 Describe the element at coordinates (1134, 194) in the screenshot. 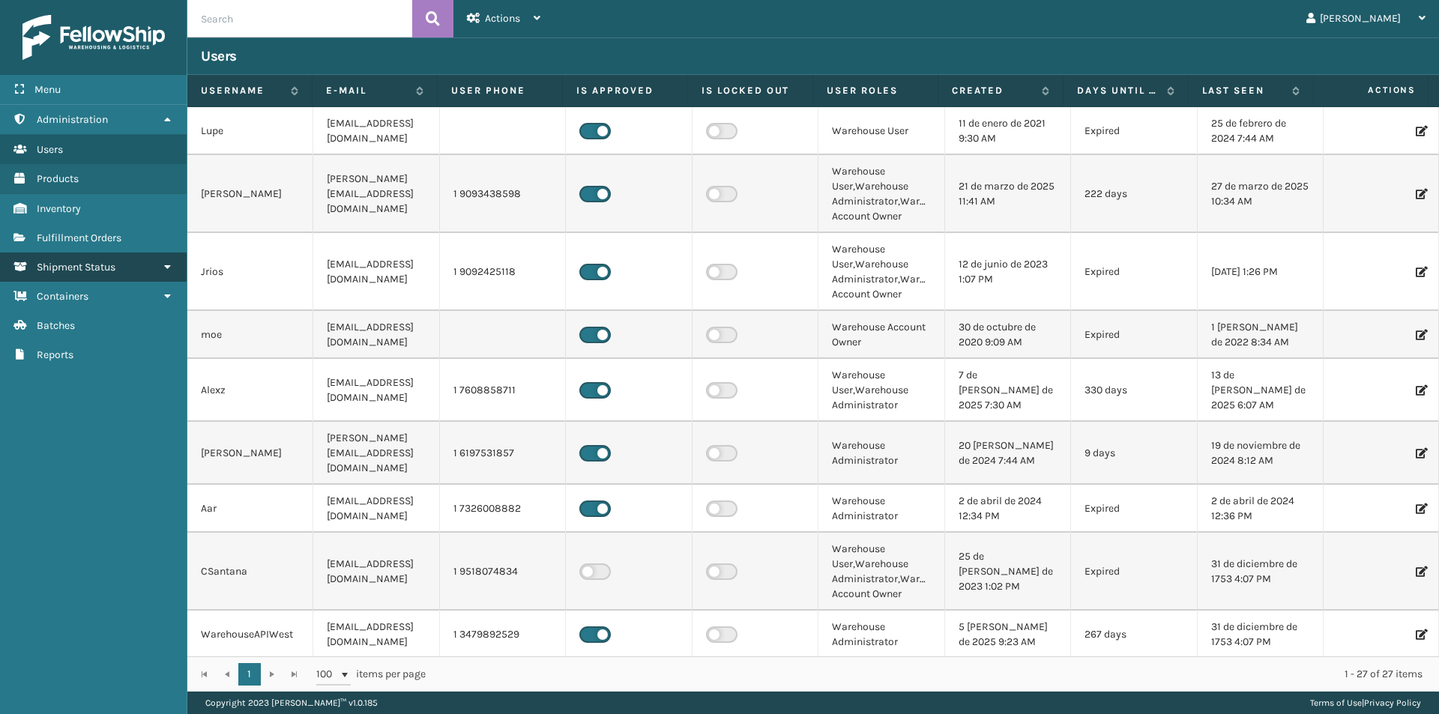

I see `td: 222 days` at that location.